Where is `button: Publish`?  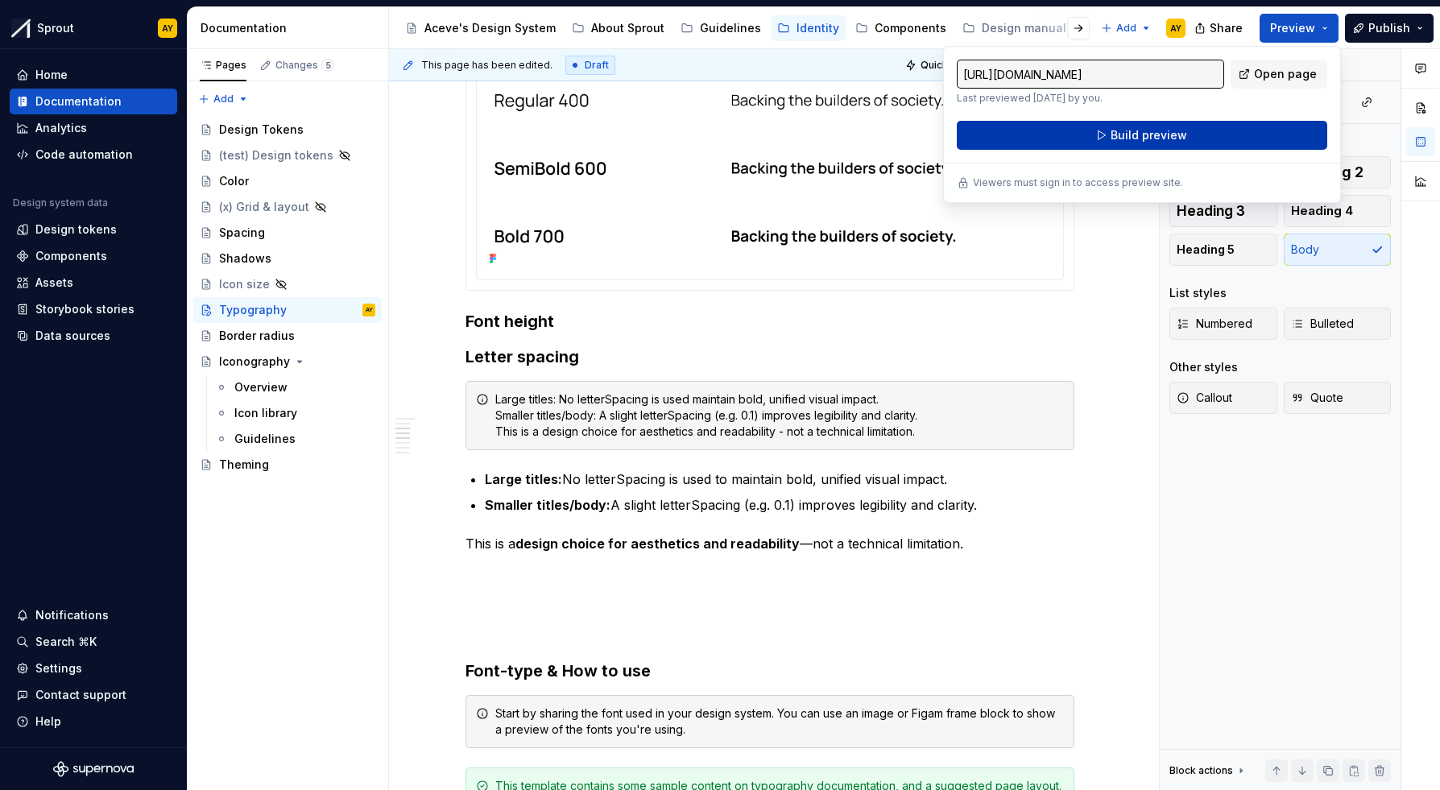 button: Publish is located at coordinates (1389, 28).